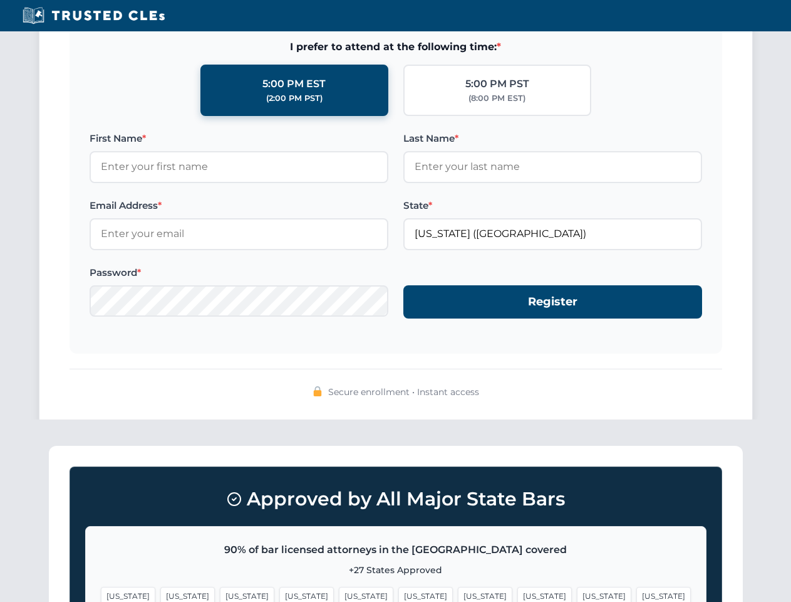 The width and height of the screenshot is (791, 602). I want to click on h3: Approved by All Major State Bars, so click(396, 499).